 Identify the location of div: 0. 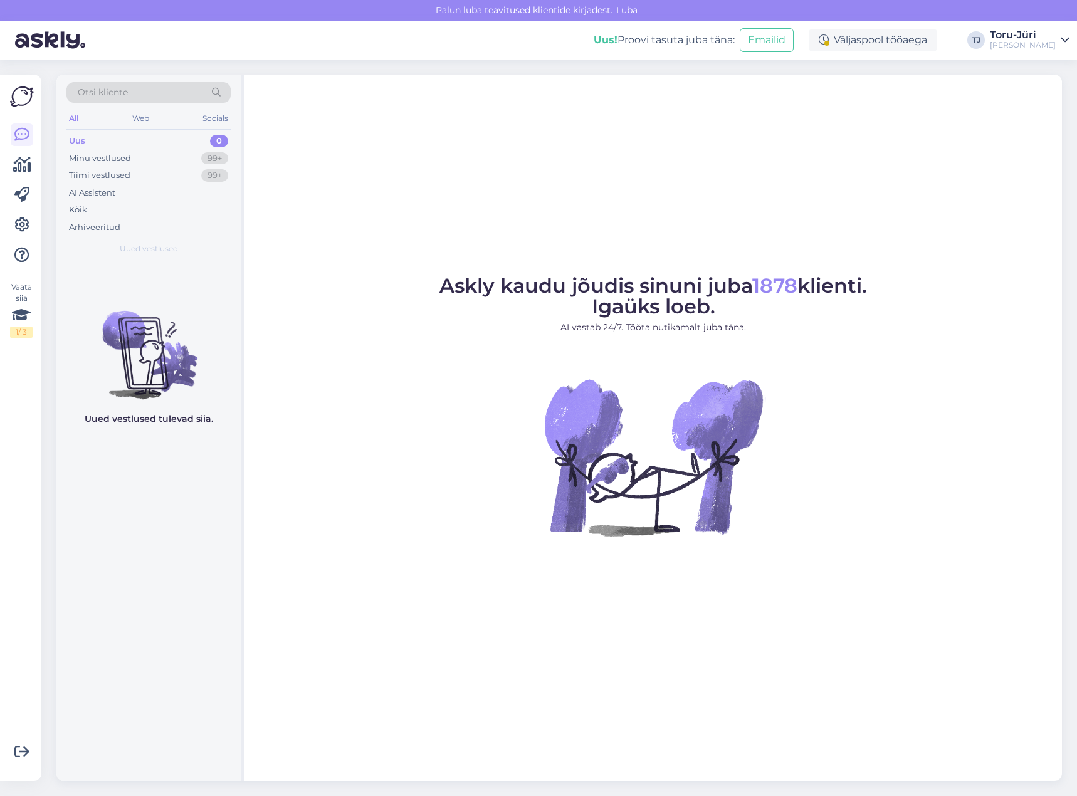
(219, 141).